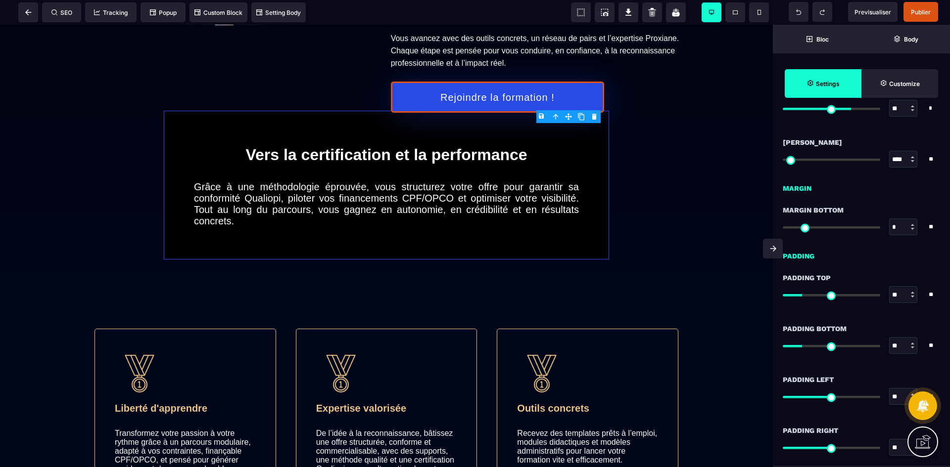  I want to click on h3: Liberté d'apprendre, so click(185, 384).